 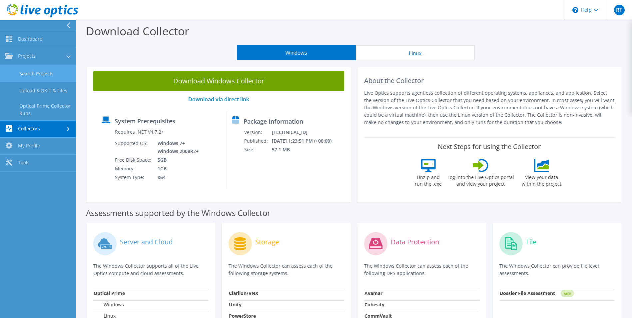 What do you see at coordinates (489, 147) in the screenshot?
I see `label: Next Steps for using the Collector` at bounding box center [489, 147].